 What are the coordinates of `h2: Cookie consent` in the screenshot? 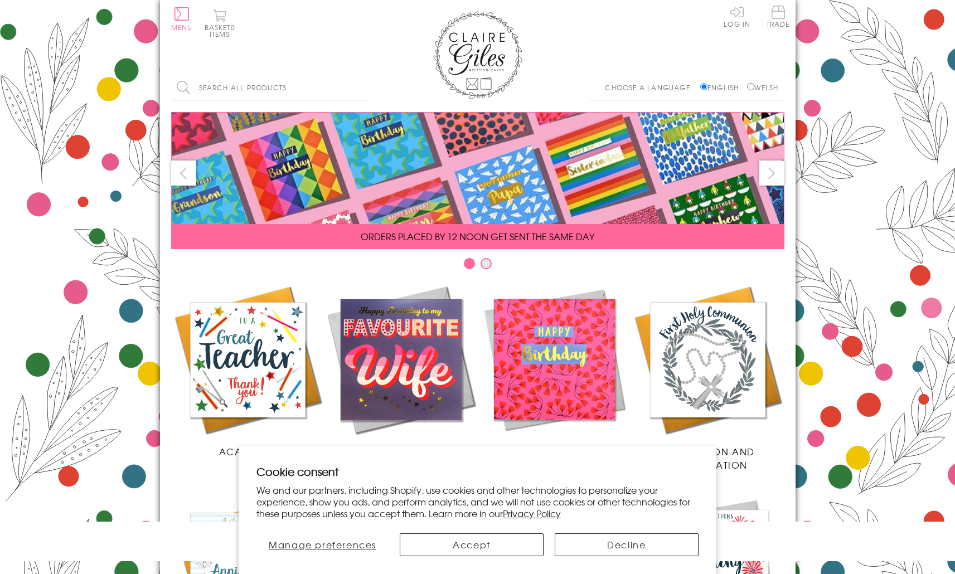 It's located at (477, 472).